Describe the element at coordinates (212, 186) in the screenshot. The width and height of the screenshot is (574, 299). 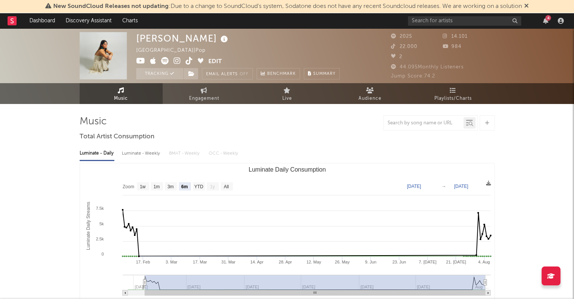
I see `text: 1y` at that location.